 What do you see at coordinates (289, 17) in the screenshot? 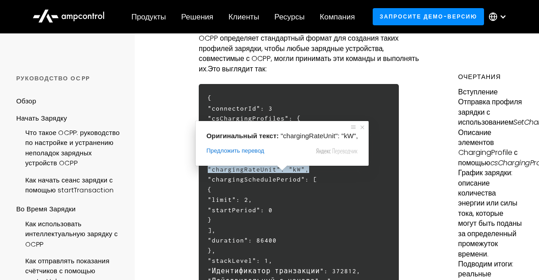
I see `ya-tr-span: Ресурсы` at bounding box center [289, 17].